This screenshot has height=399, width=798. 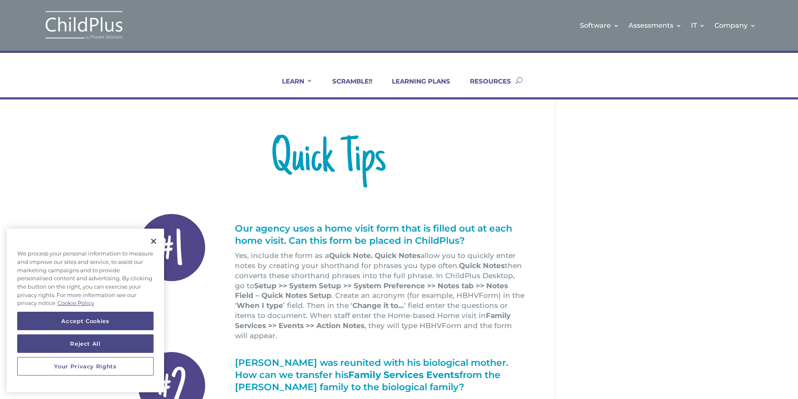 I want to click on p: Yes, include the form as a allow you to quickly enter notes by creating your shorthand for phrase..., so click(x=380, y=296).